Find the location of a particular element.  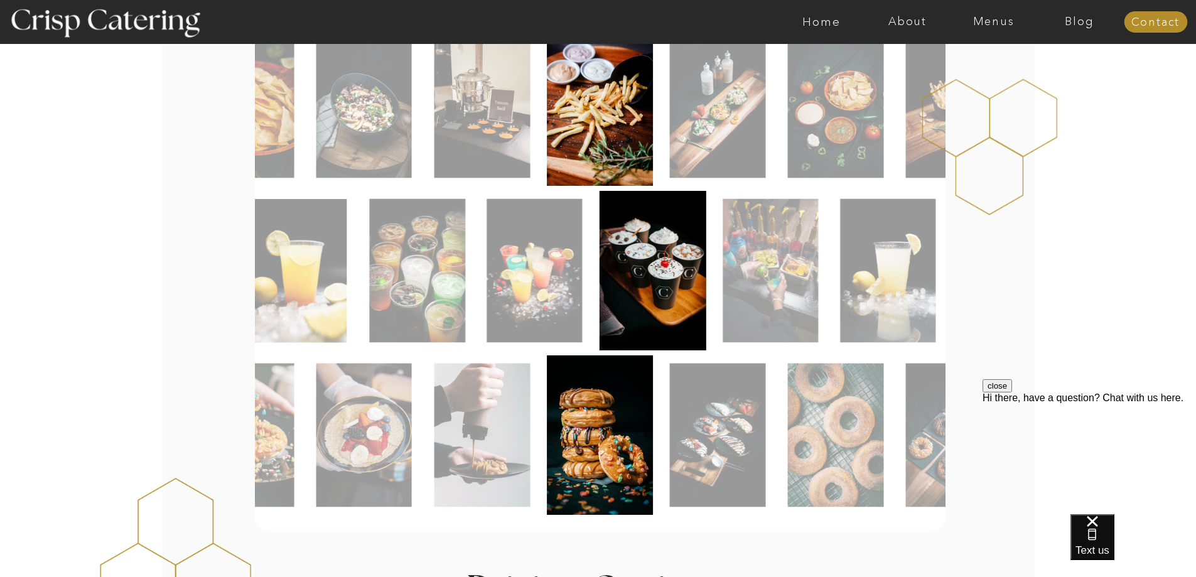

nav: Menus is located at coordinates (994, 22).